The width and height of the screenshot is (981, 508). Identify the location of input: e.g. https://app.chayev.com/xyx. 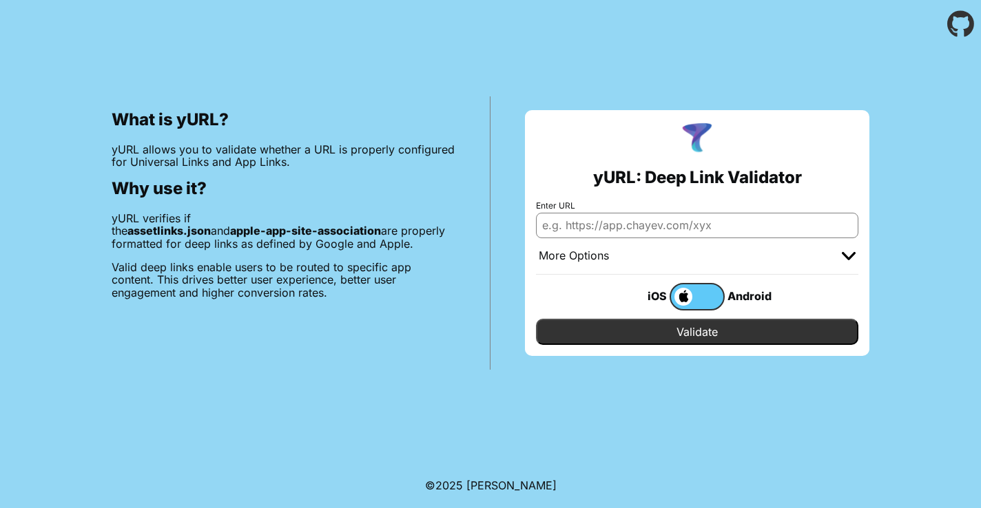
(697, 225).